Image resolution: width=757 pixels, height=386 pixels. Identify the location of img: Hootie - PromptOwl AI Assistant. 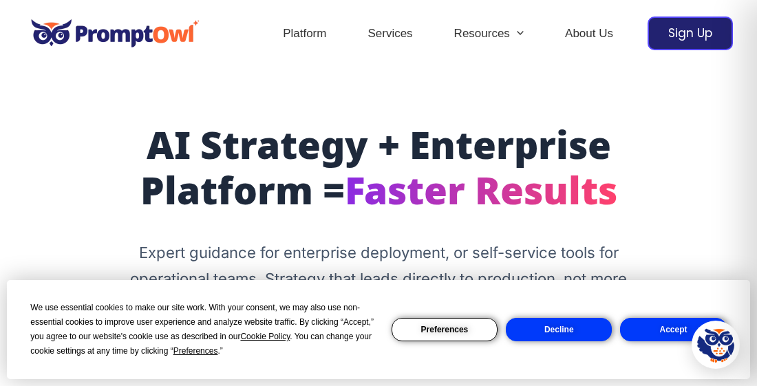
(716, 345).